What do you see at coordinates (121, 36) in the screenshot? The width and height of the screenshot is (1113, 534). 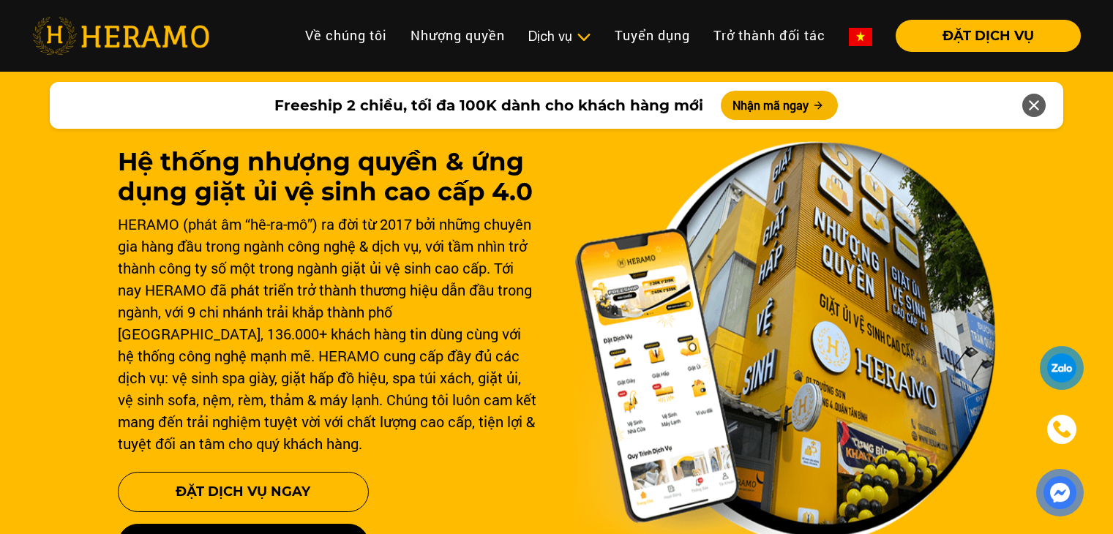 I see `img: heramo-logo.png` at bounding box center [121, 36].